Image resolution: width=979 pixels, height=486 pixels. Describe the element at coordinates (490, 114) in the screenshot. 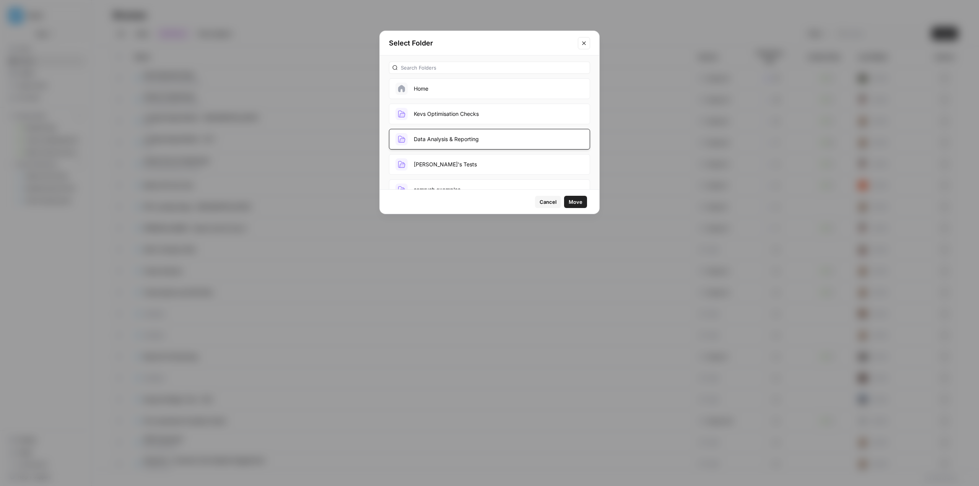

I see `button: Kevs Optimisation Checks` at that location.